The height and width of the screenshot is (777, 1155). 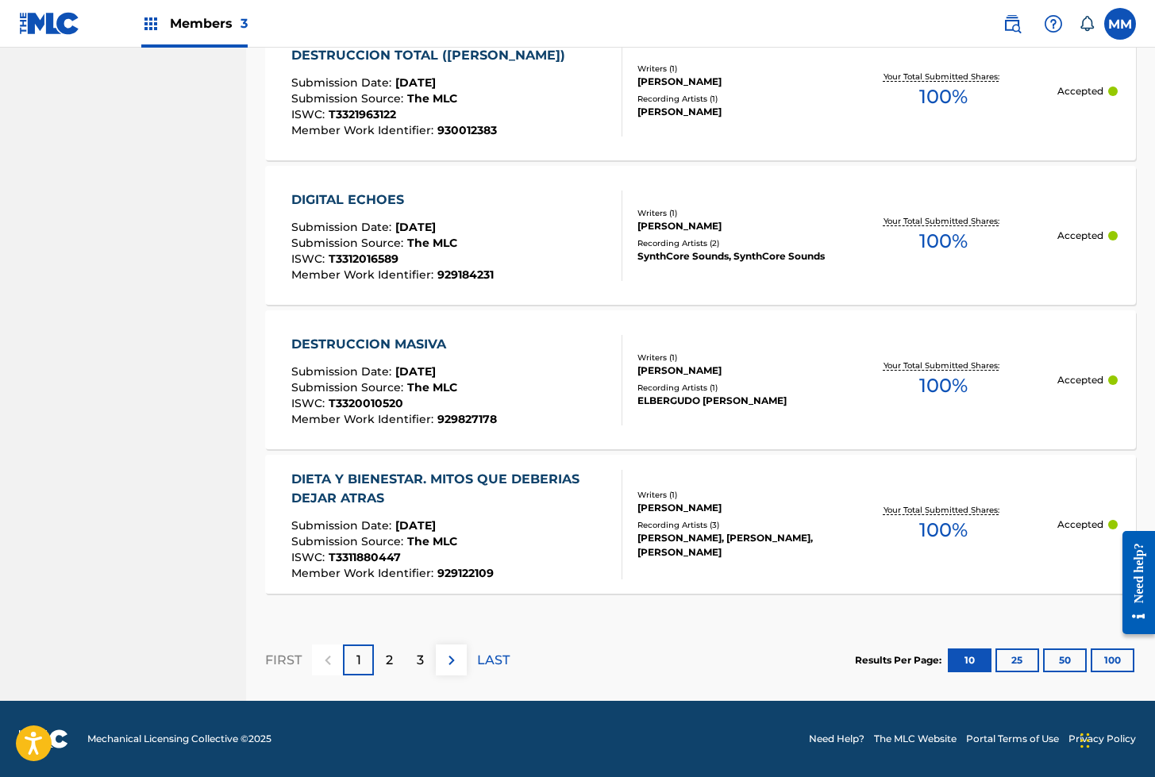 What do you see at coordinates (49, 23) in the screenshot?
I see `img: MLC Logo` at bounding box center [49, 23].